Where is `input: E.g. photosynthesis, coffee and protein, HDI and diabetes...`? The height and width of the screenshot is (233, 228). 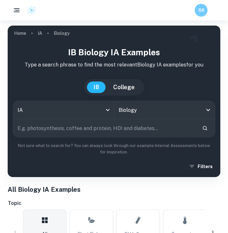 input: E.g. photosynthesis, coffee and protein, HDI and diabetes... is located at coordinates (105, 128).